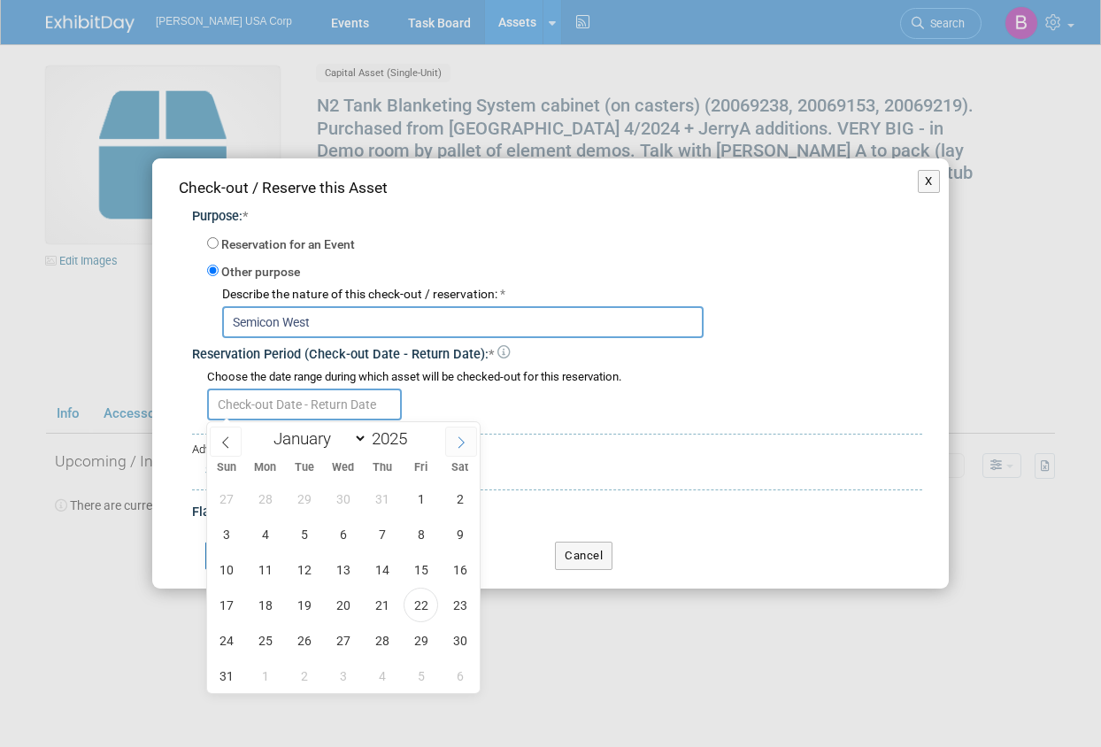 The height and width of the screenshot is (747, 1101). What do you see at coordinates (420, 534) in the screenshot?
I see `span: August 8, 2025` at bounding box center [420, 534].